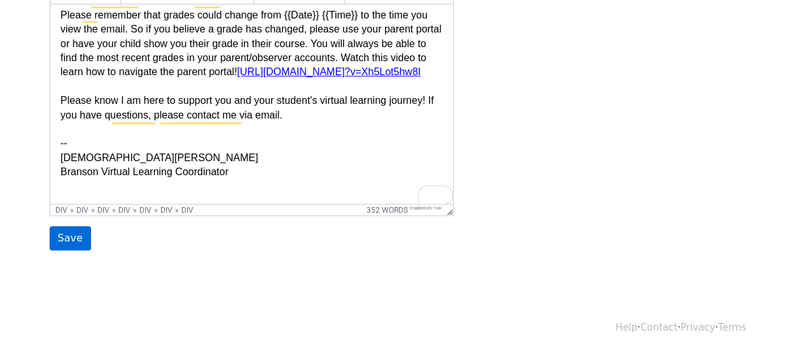  What do you see at coordinates (201, 167) in the screenshot?
I see `div: Branson Virtual Learning Coordinator` at bounding box center [201, 167].